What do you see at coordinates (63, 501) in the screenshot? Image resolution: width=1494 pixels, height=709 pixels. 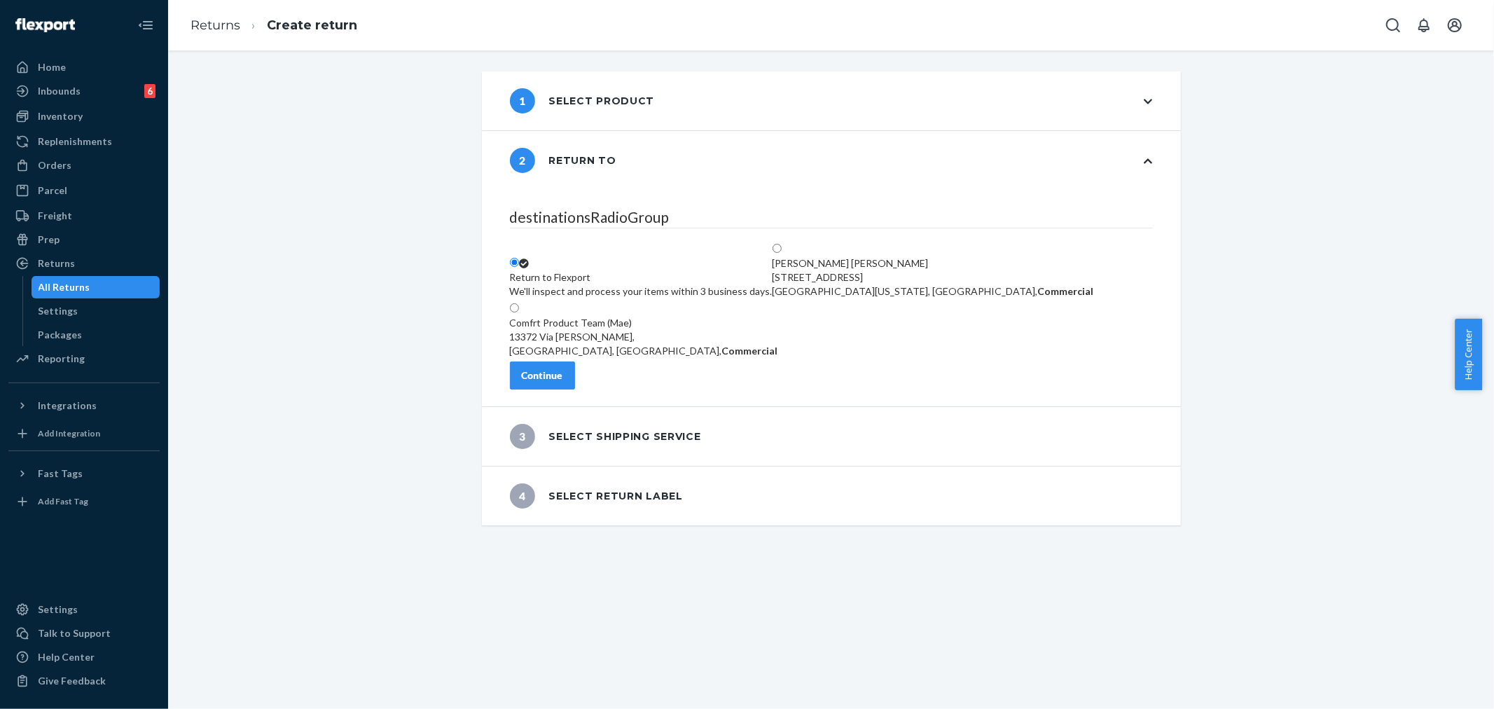 I see `div: Add Fast Tag` at bounding box center [63, 501].